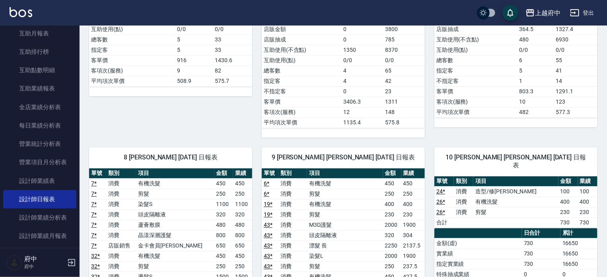 The image size is (607, 277). What do you see at coordinates (362, 112) in the screenshot?
I see `td: 12` at bounding box center [362, 112].